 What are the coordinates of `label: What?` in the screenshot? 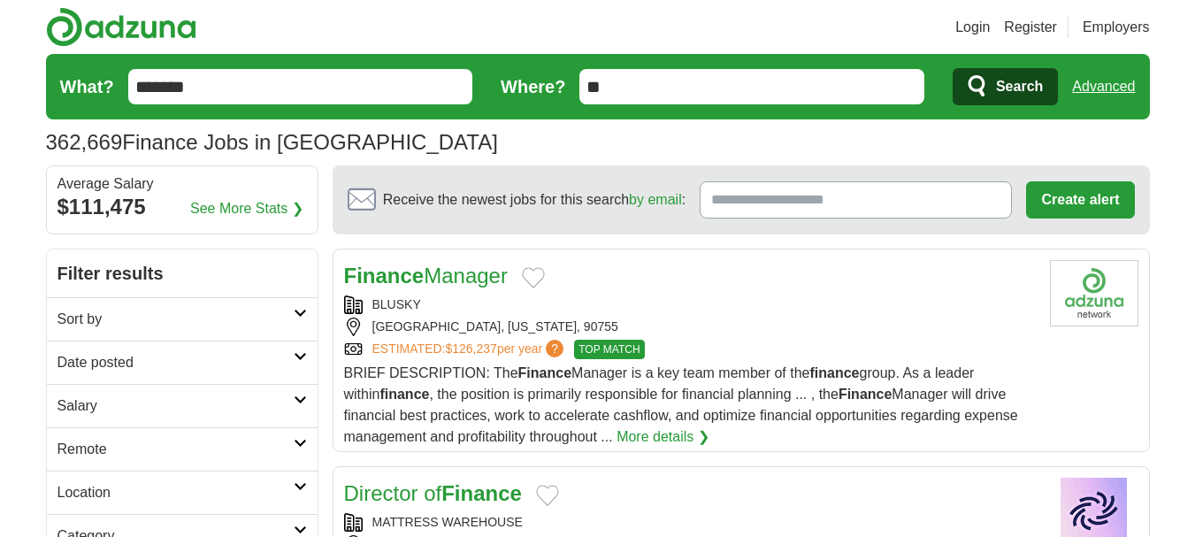 It's located at (87, 87).